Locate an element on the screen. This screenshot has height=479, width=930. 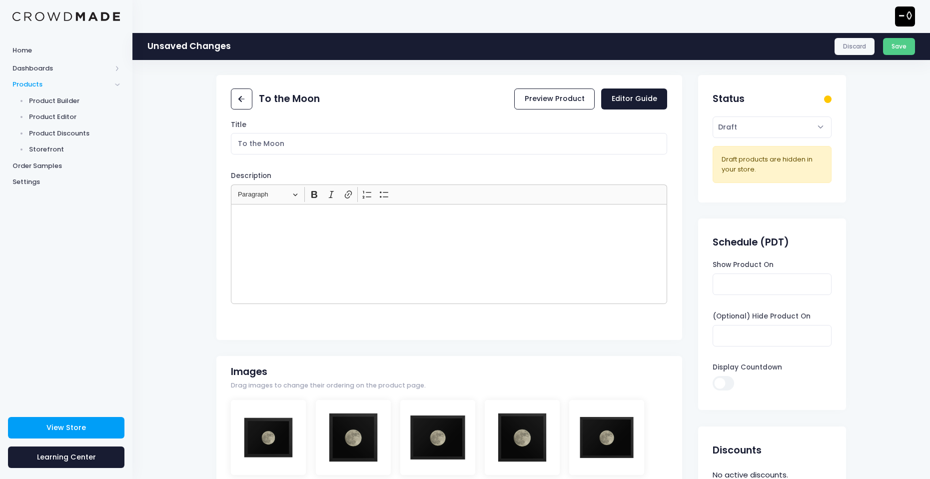
span: Settings is located at coordinates (66, 182).